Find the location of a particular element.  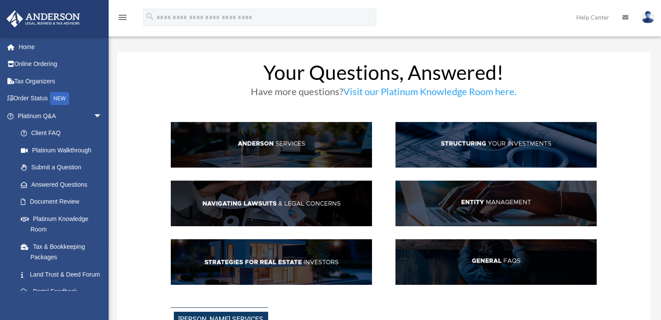

a: Answered Questions is located at coordinates (63, 185).